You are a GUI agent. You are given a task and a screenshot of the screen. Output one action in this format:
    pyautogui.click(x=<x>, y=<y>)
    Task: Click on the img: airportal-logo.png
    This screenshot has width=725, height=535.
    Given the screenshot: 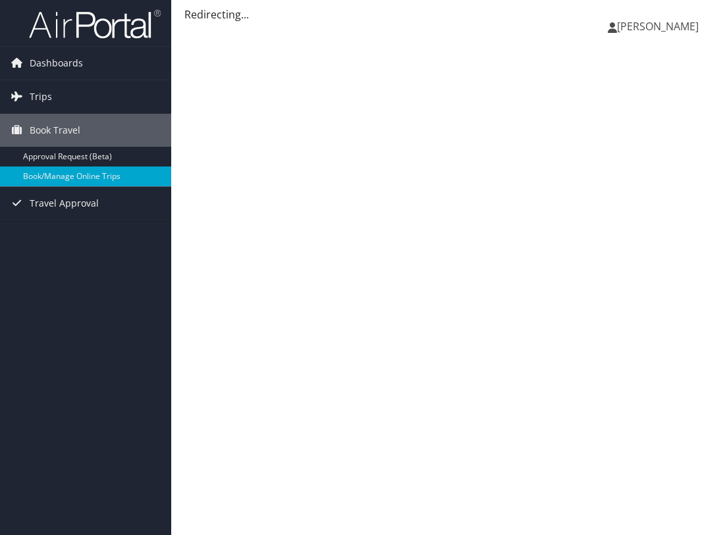 What is the action you would take?
    pyautogui.click(x=95, y=24)
    